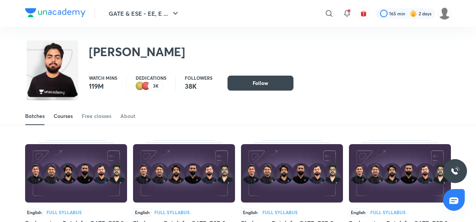 This screenshot has width=476, height=222. I want to click on img: Company Logo, so click(55, 13).